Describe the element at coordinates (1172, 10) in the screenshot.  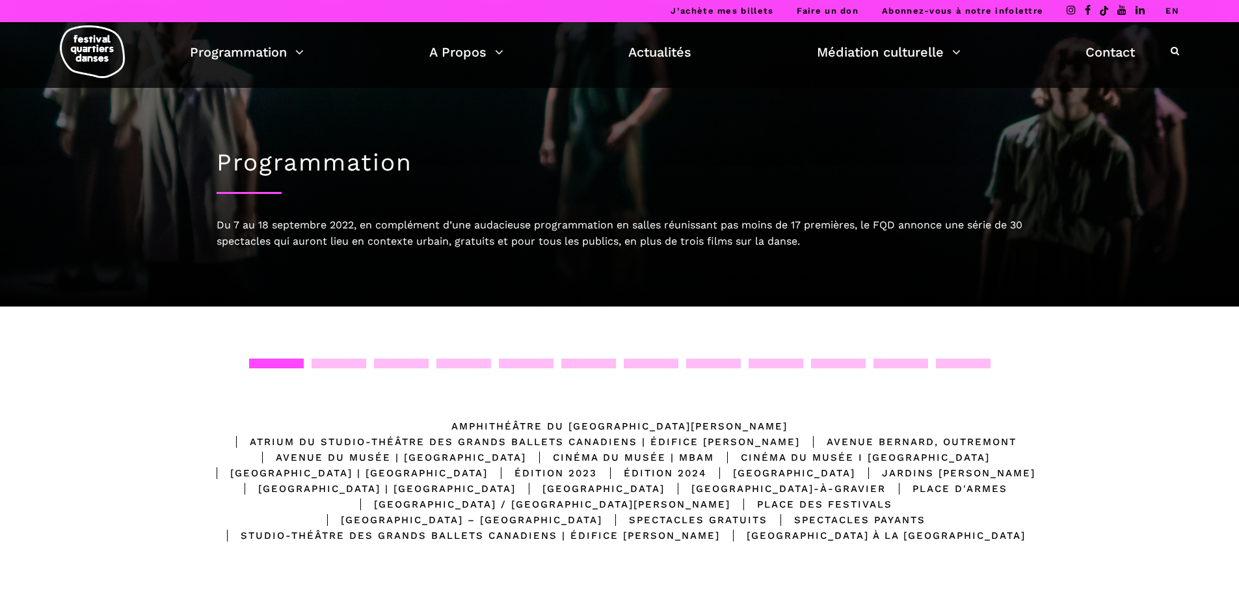
I see `a: EN` at that location.